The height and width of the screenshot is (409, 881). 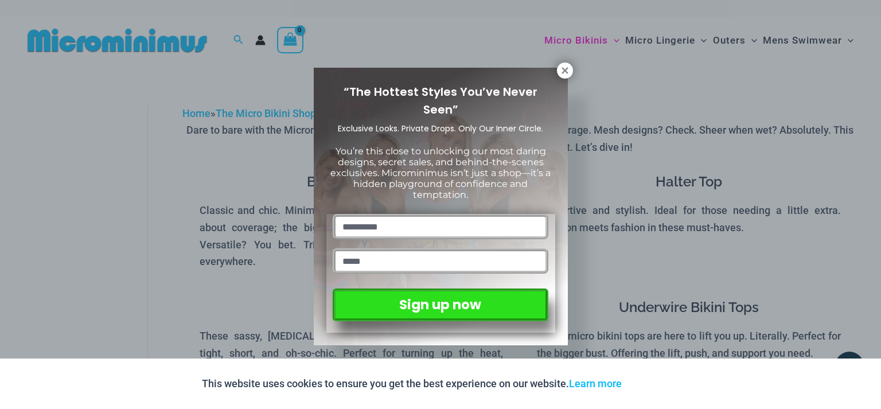 I want to click on span: Exclusive Looks. Private Drops. Only Our Inner Circle., so click(x=440, y=128).